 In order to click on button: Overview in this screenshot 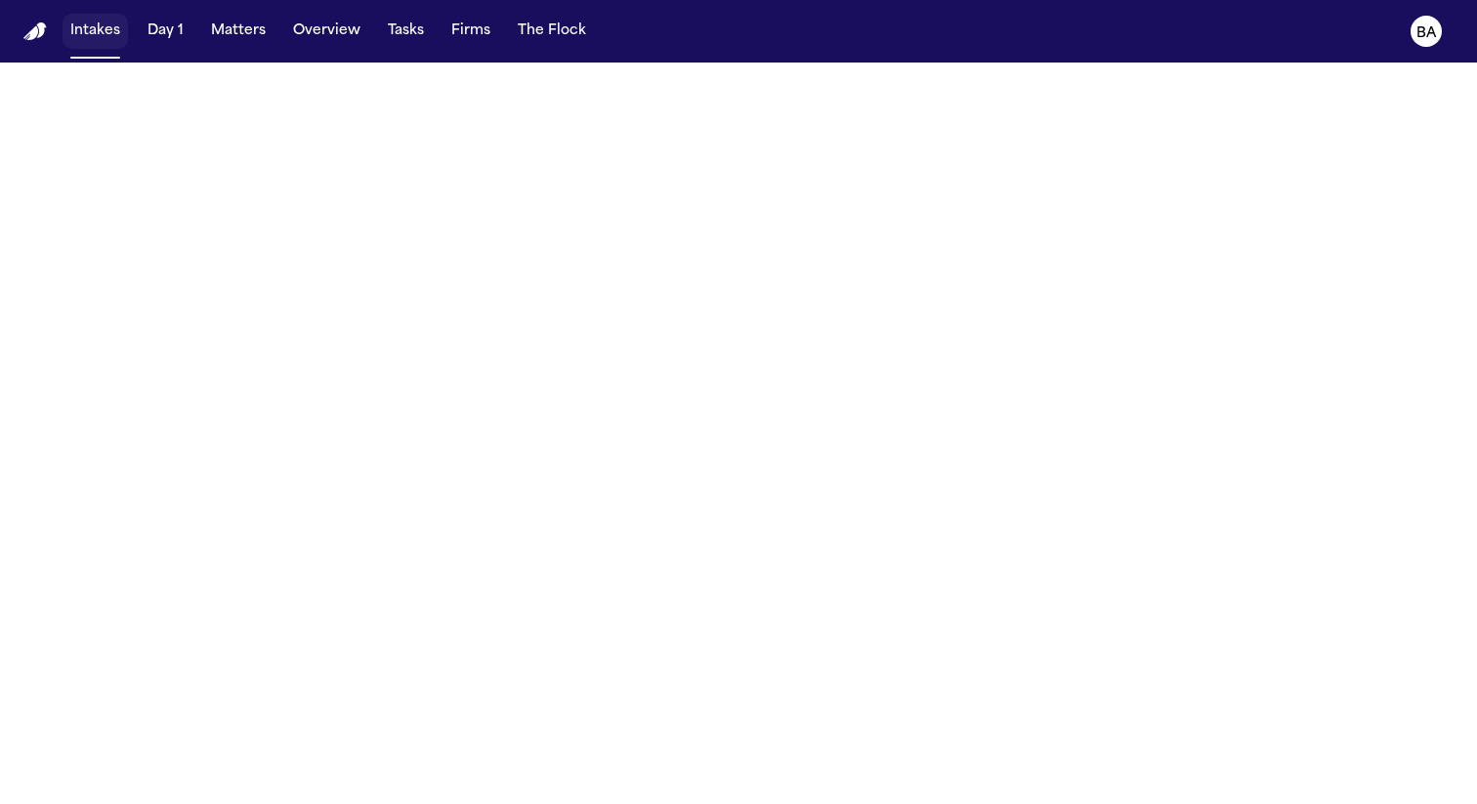, I will do `click(326, 31)`.